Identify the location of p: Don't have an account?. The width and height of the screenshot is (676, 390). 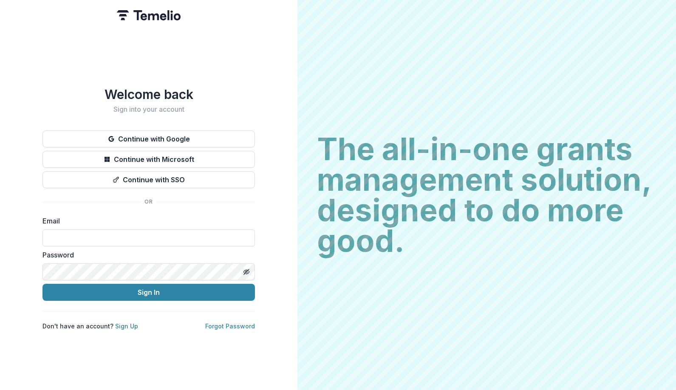
(90, 326).